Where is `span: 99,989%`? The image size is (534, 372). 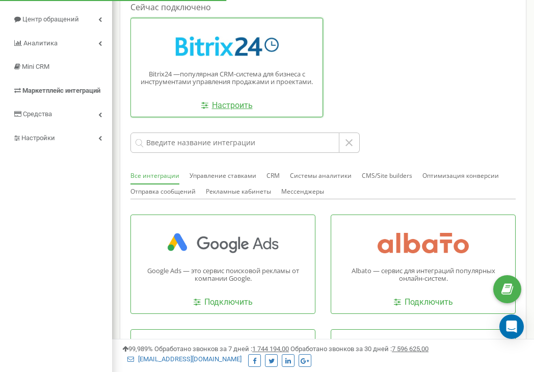 span: 99,989% is located at coordinates (138, 348).